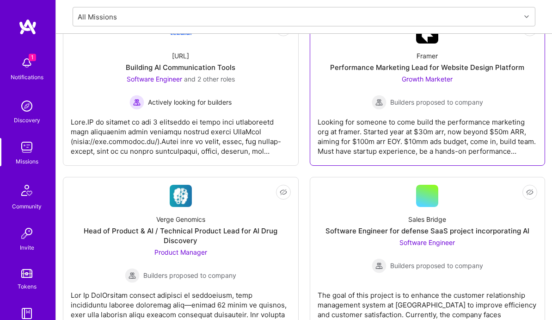 The width and height of the screenshot is (552, 320). I want to click on div: Community, so click(27, 206).